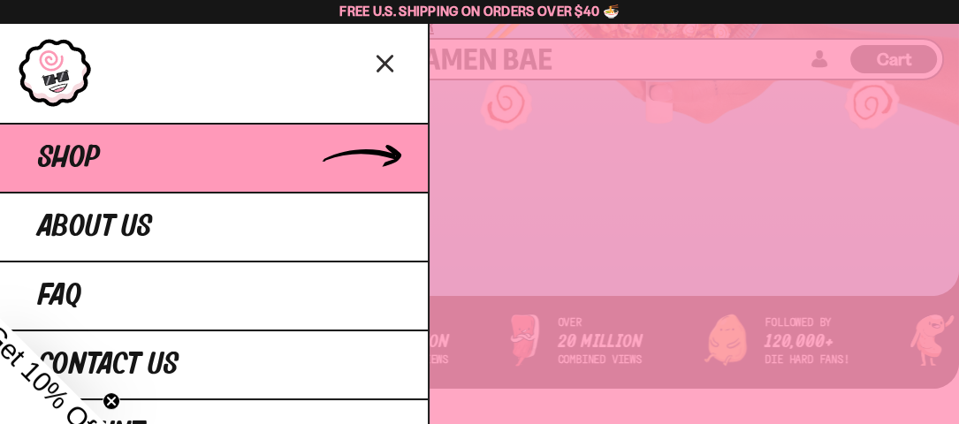 The width and height of the screenshot is (959, 424). What do you see at coordinates (108, 365) in the screenshot?
I see `span: Contact Us` at bounding box center [108, 365].